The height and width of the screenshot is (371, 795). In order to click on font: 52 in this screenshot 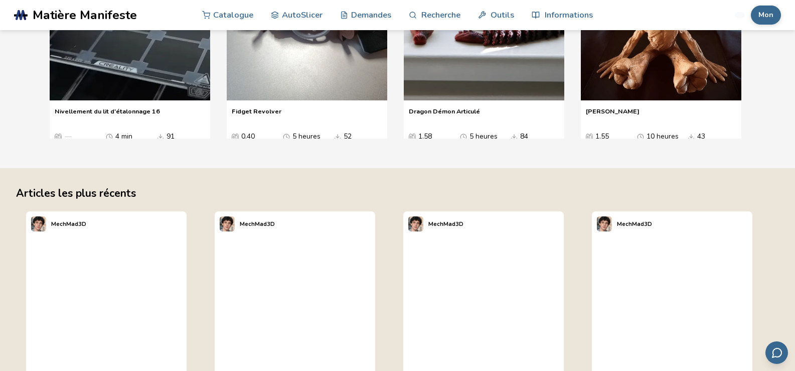, I will do `click(347, 136)`.